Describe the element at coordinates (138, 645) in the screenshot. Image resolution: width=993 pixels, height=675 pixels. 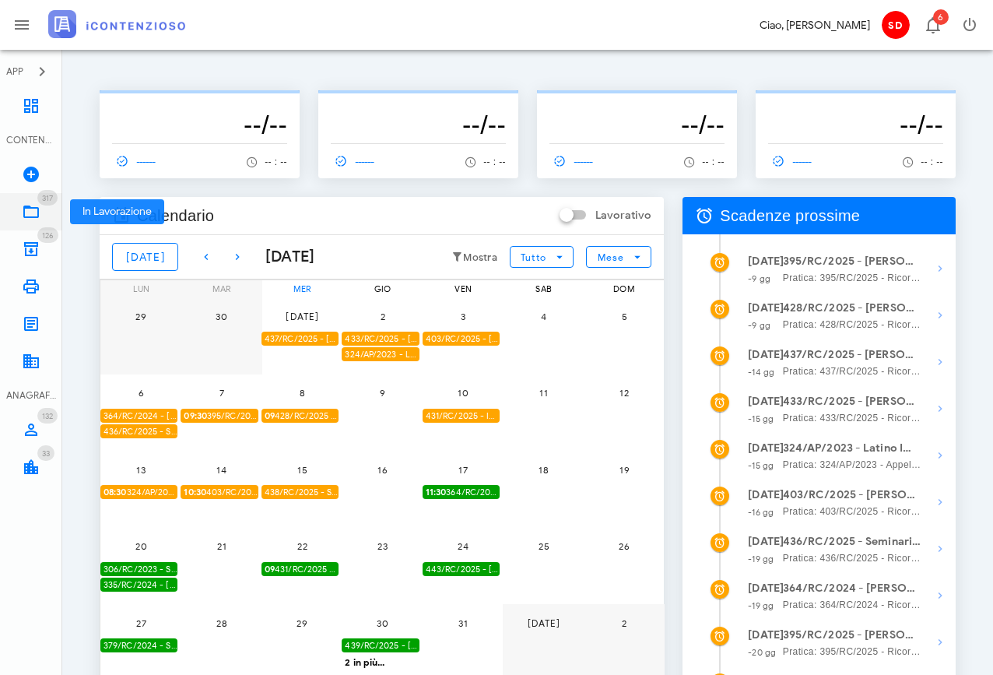
I see `div: 379/RC/2024 - Seminario Vescovile Di Noto - Invio Memorie per Udienza` at that location.